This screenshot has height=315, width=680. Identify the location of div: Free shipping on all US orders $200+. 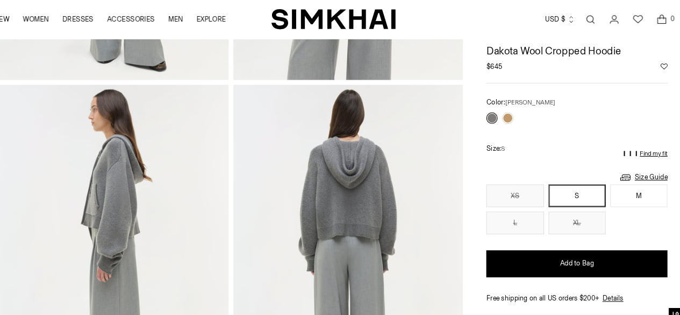
(572, 284).